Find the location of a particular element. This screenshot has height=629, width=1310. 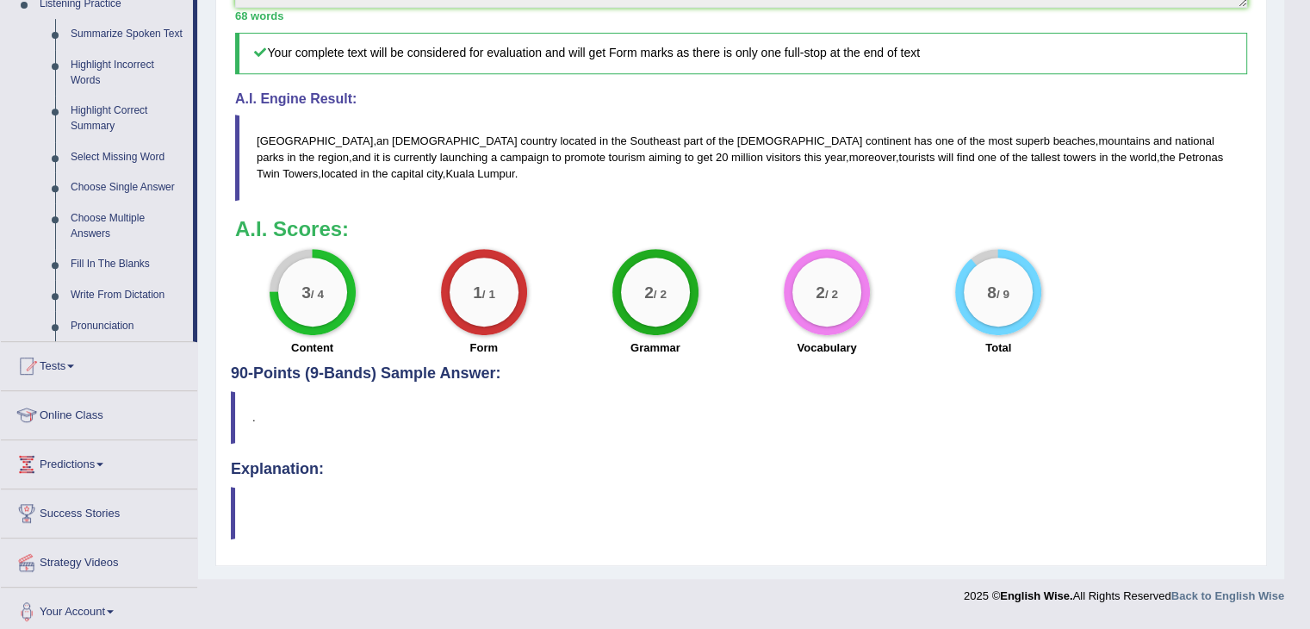

strong: Back to English Wise is located at coordinates (1227, 595).